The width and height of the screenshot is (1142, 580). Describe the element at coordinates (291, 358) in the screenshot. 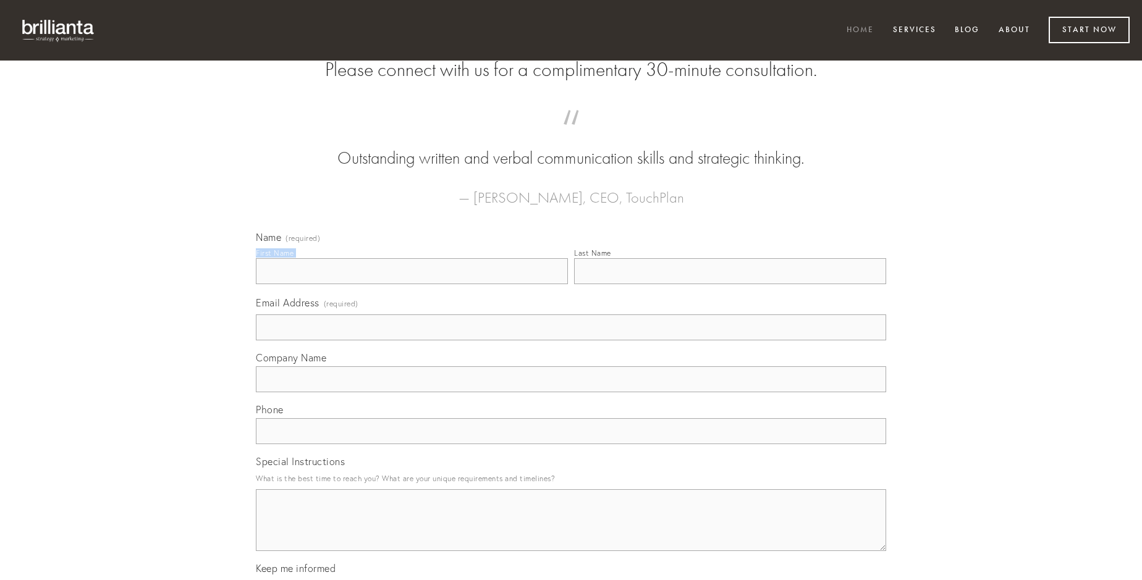

I see `span: Company Name` at that location.